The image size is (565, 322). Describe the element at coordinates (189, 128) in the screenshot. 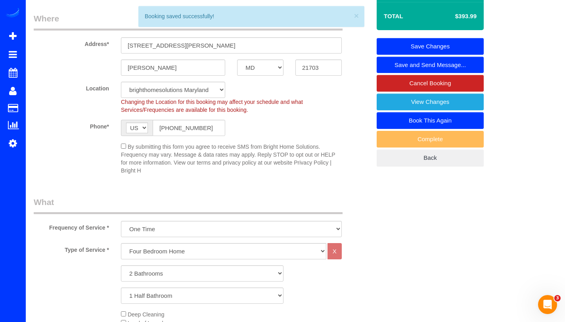

I see `input: Phone*` at that location.